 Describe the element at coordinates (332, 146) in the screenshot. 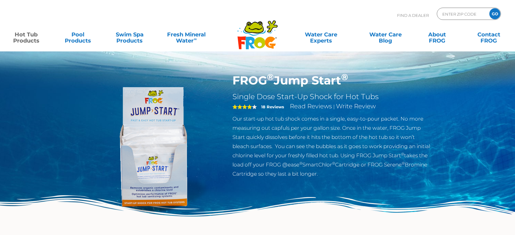

I see `p: Our start-up hot tub shock comes in a single, easy-to-pour packet. No more measuring out capfuls ...` at that location.